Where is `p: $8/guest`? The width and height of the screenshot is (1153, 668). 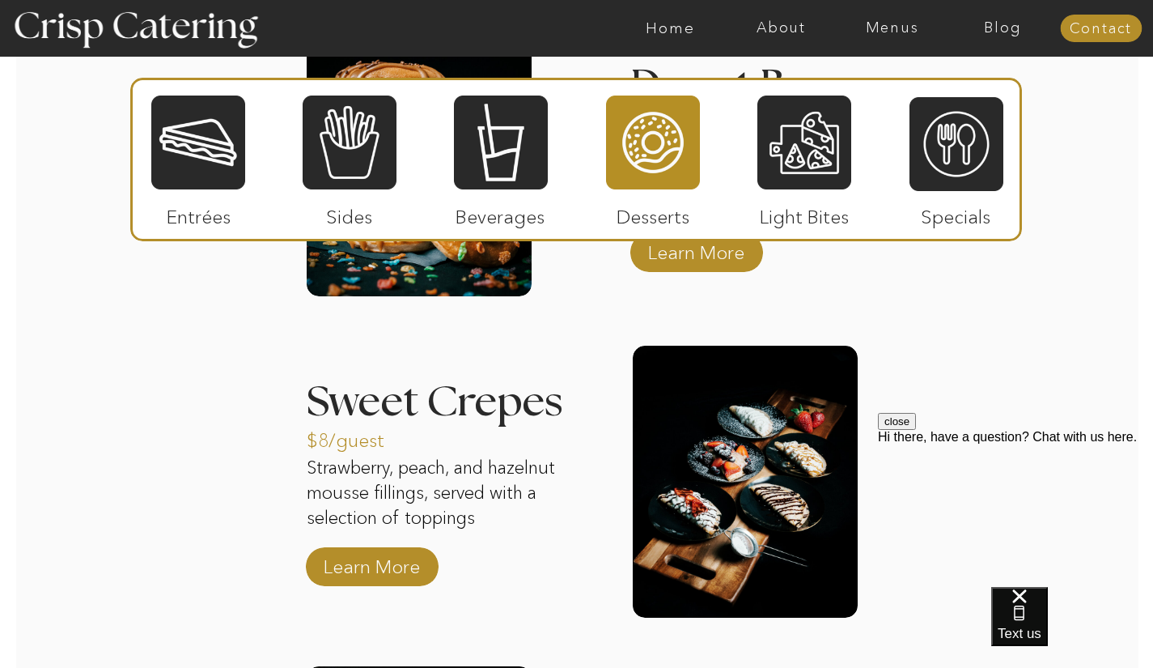 p: $8/guest is located at coordinates (360, 436).